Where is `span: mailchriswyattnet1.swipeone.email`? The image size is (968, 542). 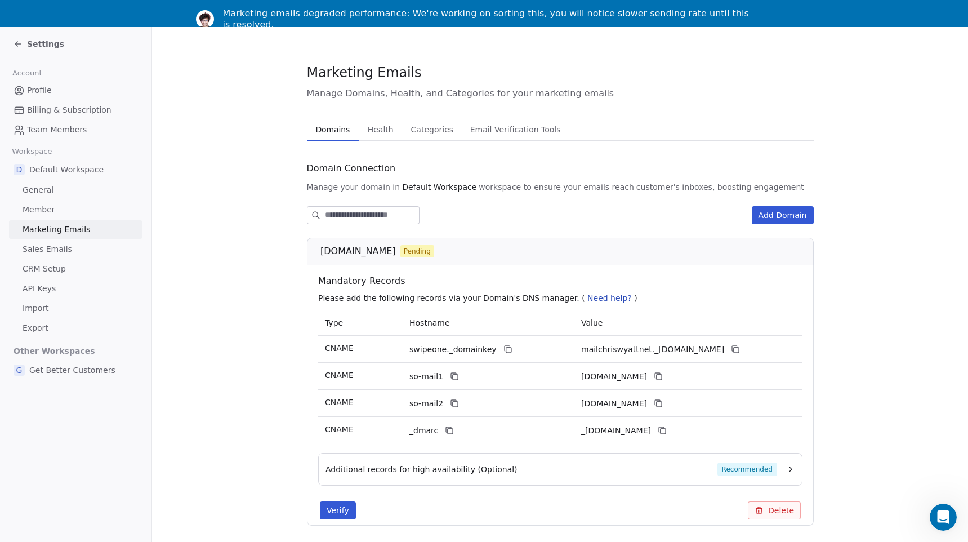 span: mailchriswyattnet1.swipeone.email is located at coordinates (614, 376).